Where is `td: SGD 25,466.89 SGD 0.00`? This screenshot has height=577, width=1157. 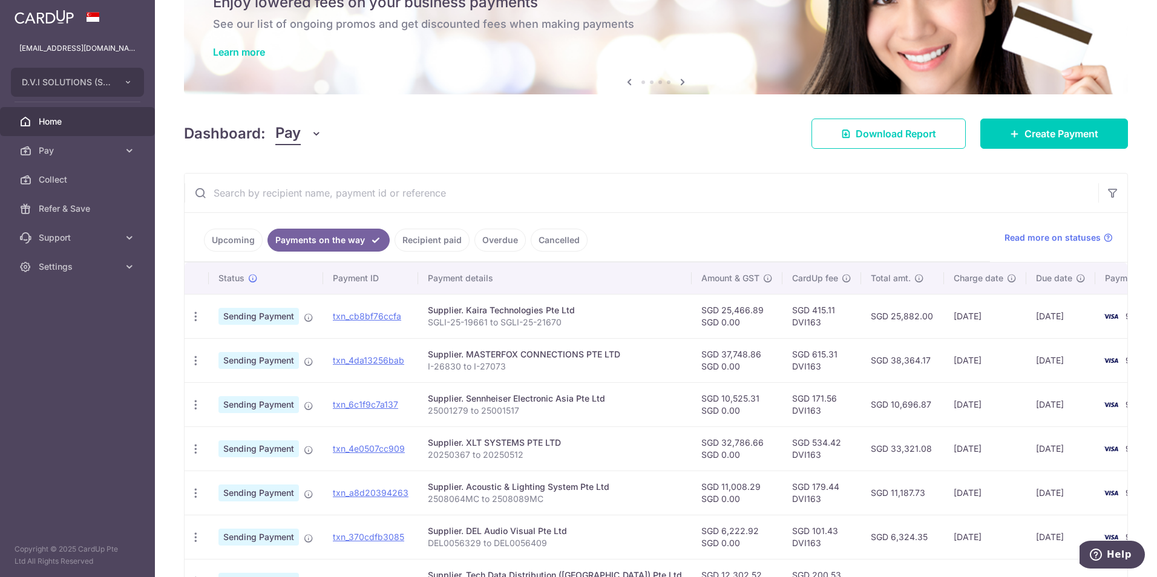
td: SGD 25,466.89 SGD 0.00 is located at coordinates (737, 316).